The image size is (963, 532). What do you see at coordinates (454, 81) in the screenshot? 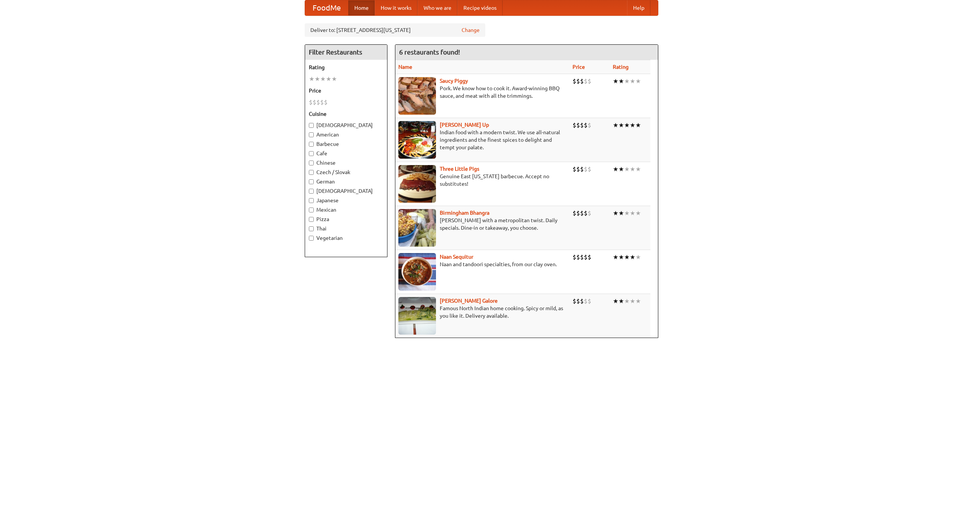
I see `b: Saucy Piggy` at bounding box center [454, 81].